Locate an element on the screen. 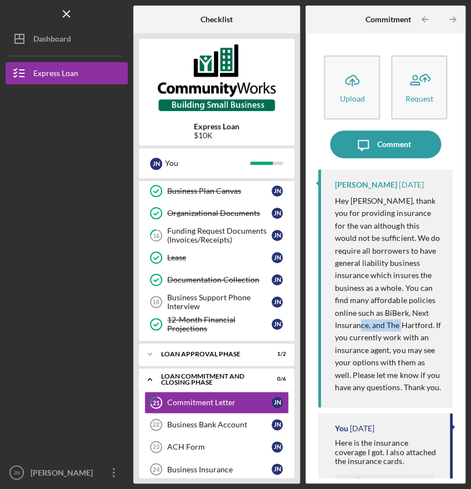 The height and width of the screenshot is (489, 471). time: 2025-09-02 12:04 is located at coordinates (362, 429).